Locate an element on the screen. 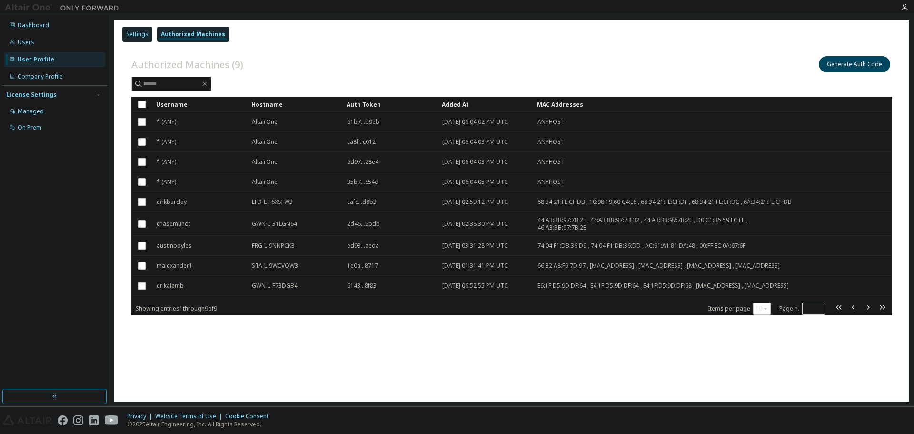 This screenshot has width=914, height=434. span: Showing entries 1 through 9 of 9 is located at coordinates (176, 308).